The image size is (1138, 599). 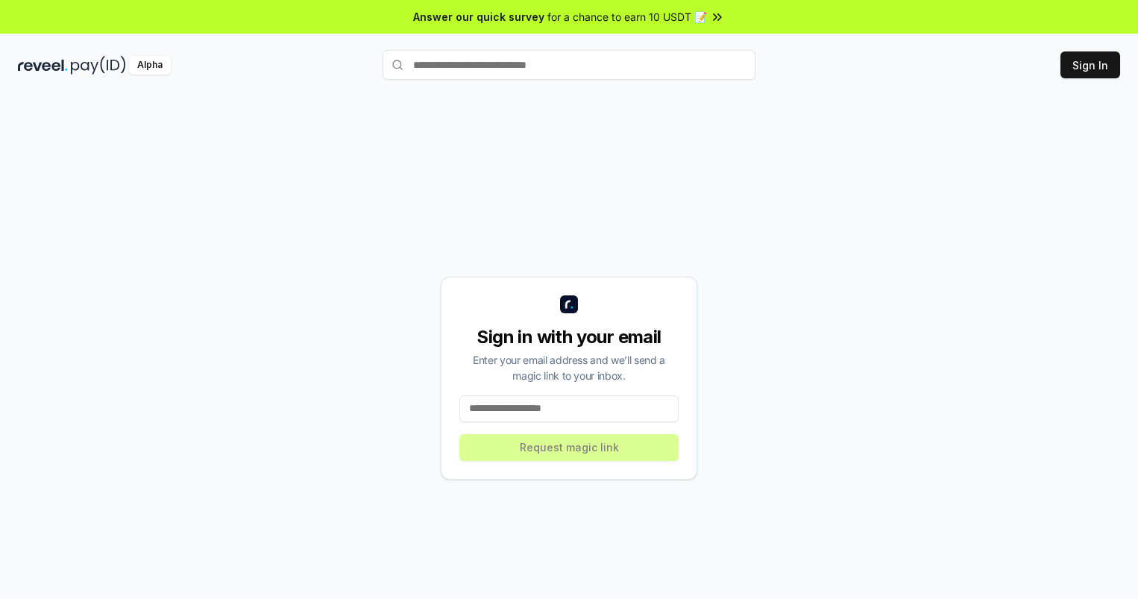 What do you see at coordinates (479, 16) in the screenshot?
I see `span: Answer our quick survey` at bounding box center [479, 16].